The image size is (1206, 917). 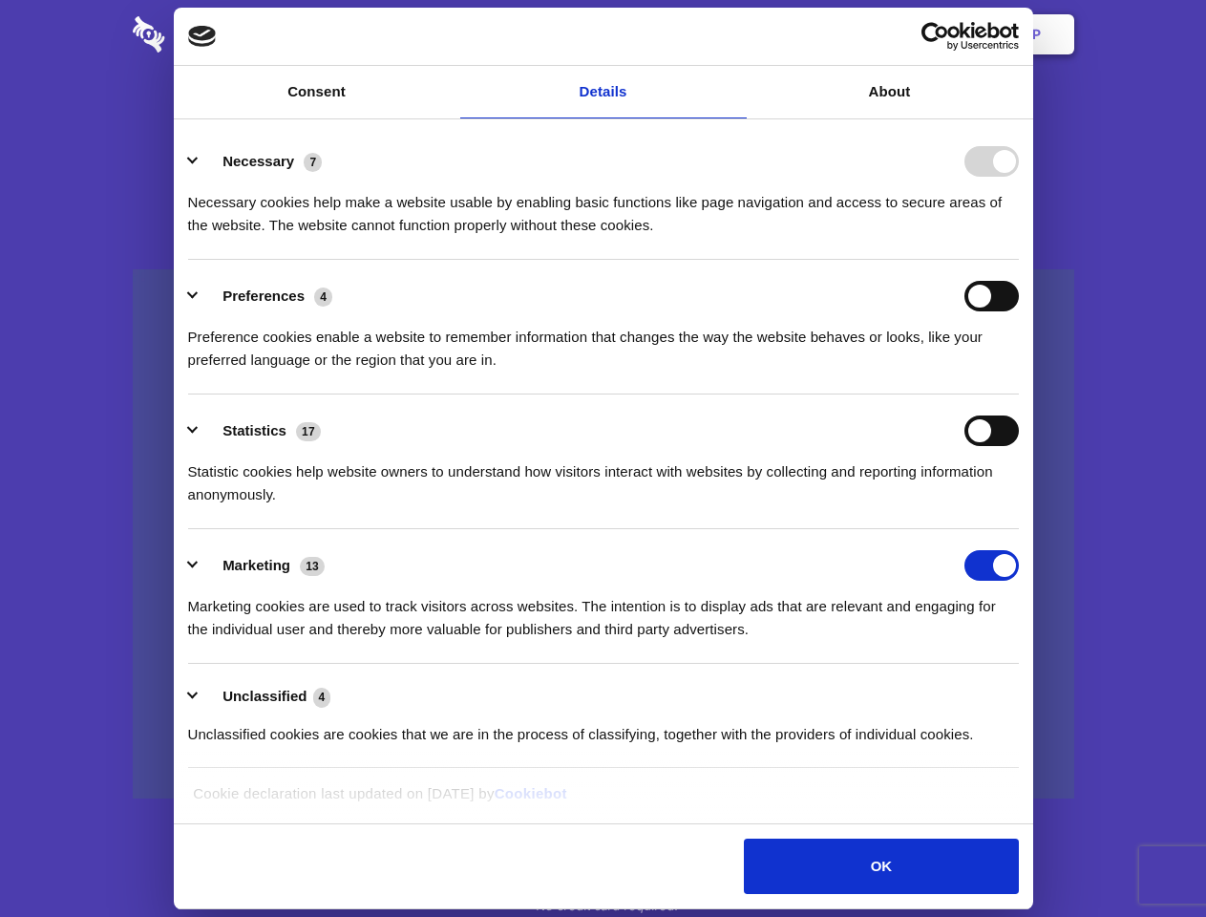 I want to click on span: 7, so click(x=312, y=162).